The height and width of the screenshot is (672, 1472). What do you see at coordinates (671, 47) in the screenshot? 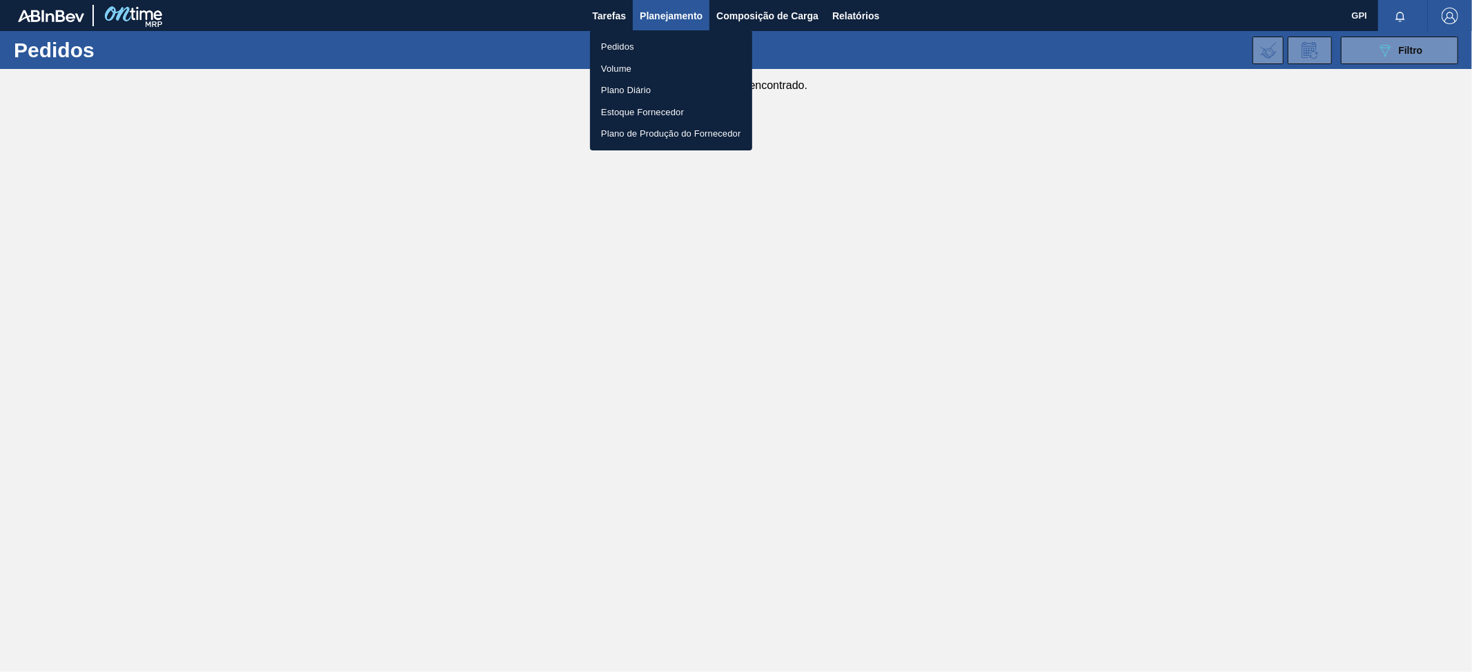
I see `li: Pedidos` at bounding box center [671, 47].